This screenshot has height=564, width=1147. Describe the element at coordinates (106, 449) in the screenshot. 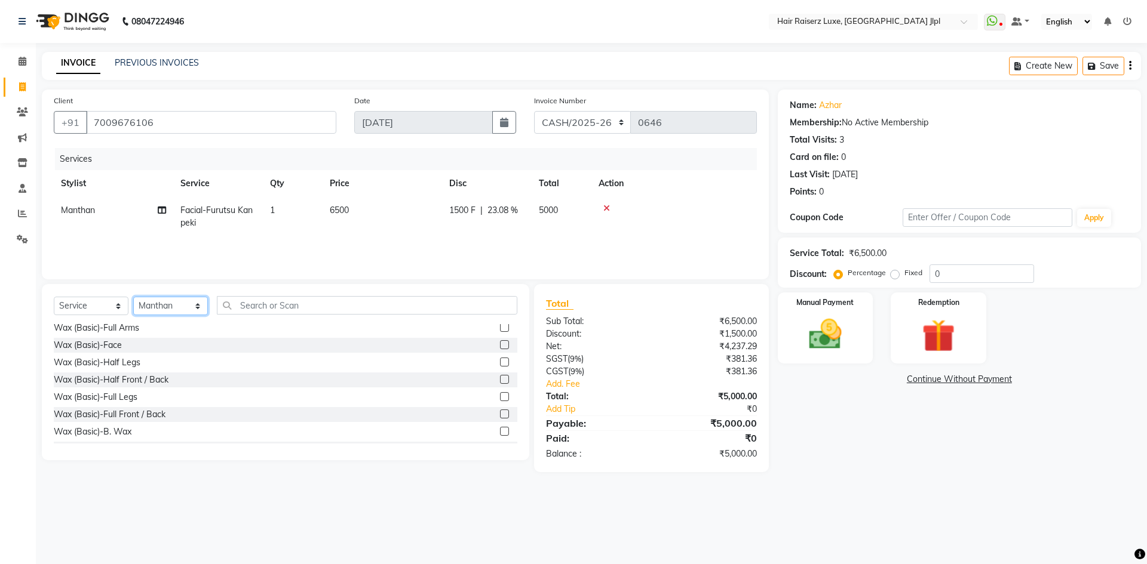

I see `div: Wax (Basic)-Full Body Wax` at that location.